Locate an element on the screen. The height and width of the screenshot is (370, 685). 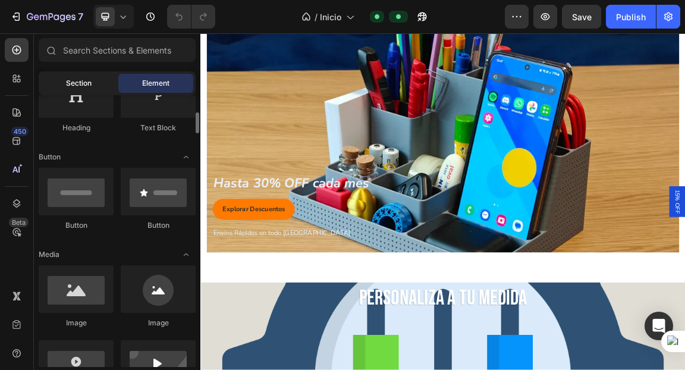
span: Inicio is located at coordinates (331, 17).